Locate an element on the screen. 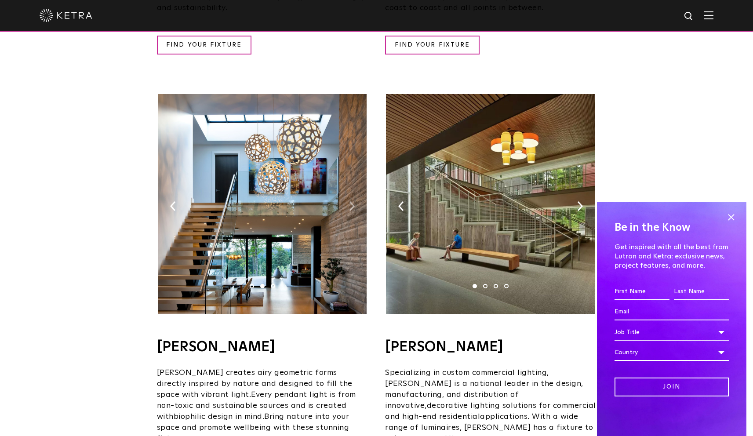 This screenshot has width=753, height=436. img: search icon is located at coordinates (689, 16).